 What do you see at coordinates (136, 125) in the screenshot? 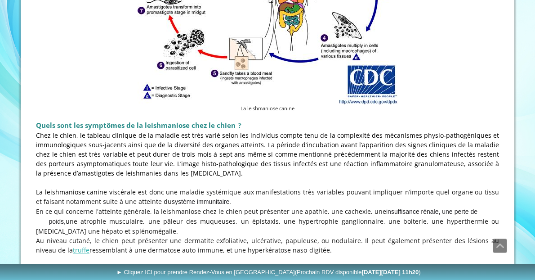
I see `span: Quels sont les symptômes de la leishmaniose chez le chien` at bounding box center [136, 125].